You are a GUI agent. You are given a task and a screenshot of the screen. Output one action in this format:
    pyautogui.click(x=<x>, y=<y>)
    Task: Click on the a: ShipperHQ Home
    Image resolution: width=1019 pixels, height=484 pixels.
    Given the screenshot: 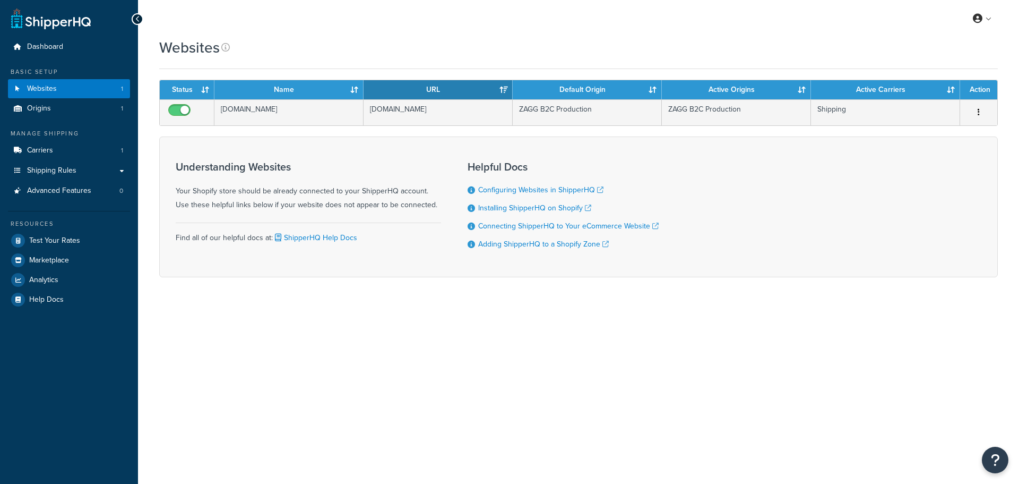 What is the action you would take?
    pyautogui.click(x=51, y=19)
    